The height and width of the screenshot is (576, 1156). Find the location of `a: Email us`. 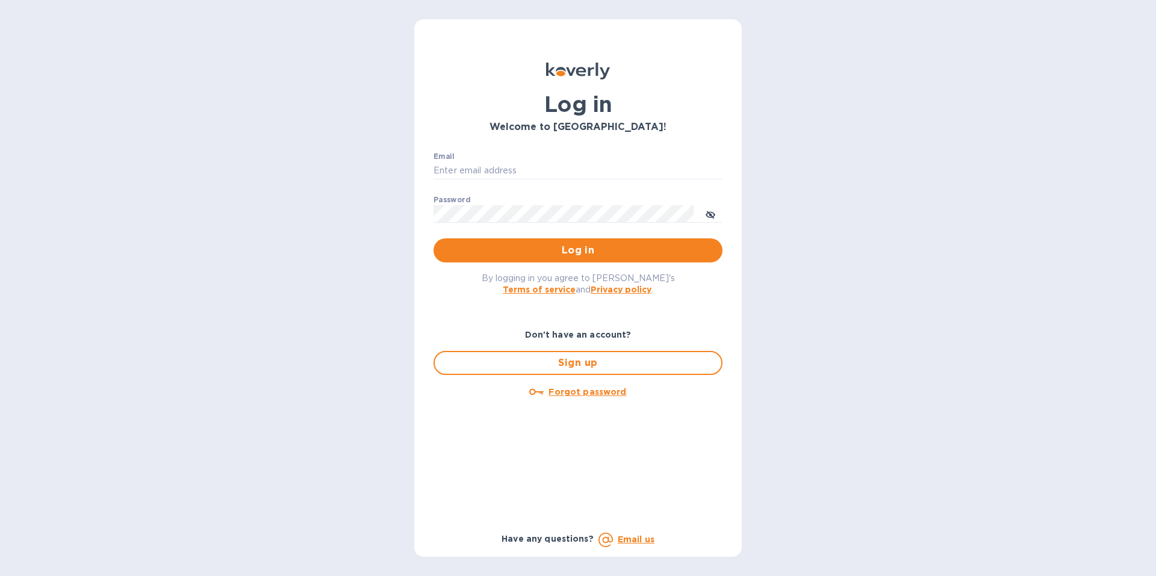

a: Email us is located at coordinates (636, 539).